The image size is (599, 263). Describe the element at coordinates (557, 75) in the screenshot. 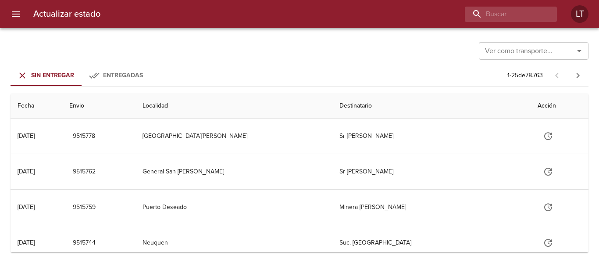

I see `span: Pagina anterior` at that location.